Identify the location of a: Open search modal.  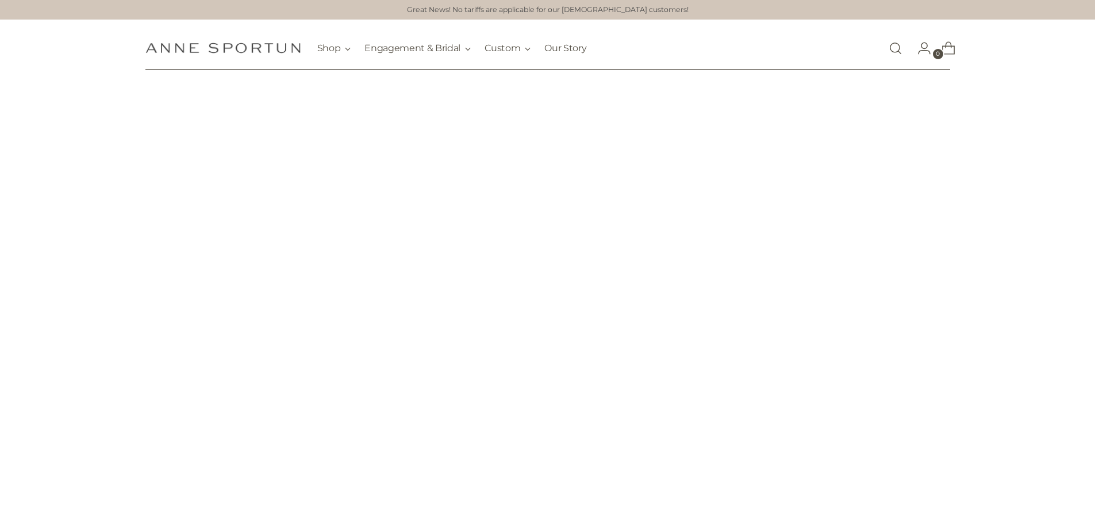
(896, 48).